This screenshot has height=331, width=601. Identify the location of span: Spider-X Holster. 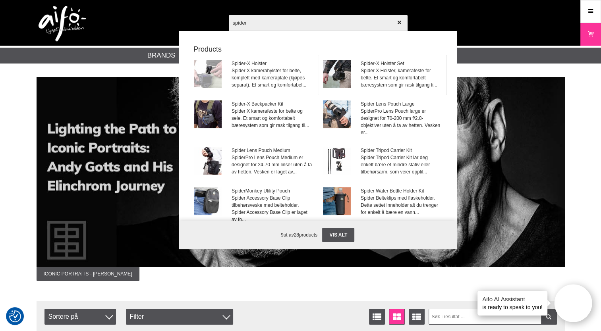
(272, 64).